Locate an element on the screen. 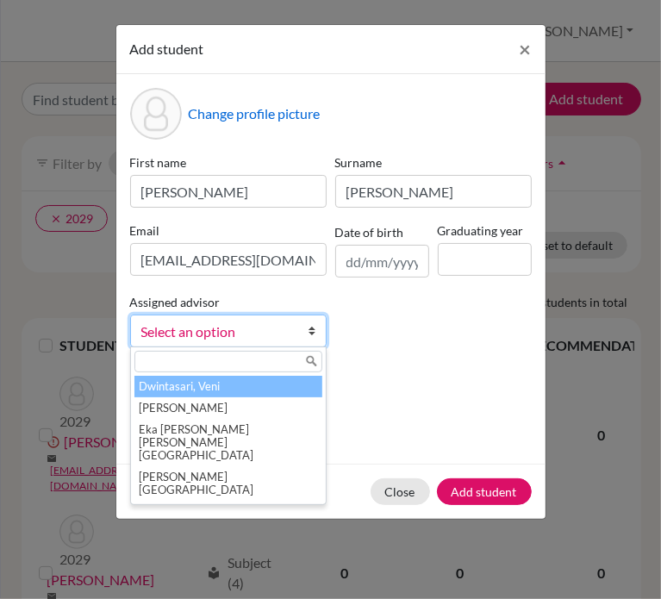  label: Assigned advisor is located at coordinates (175, 302).